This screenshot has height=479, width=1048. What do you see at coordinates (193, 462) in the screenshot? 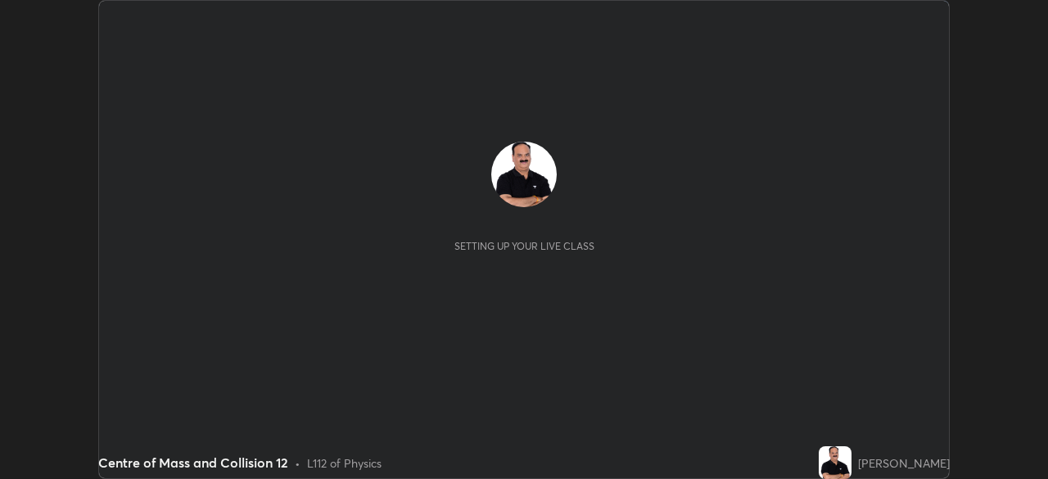
I see `div: Centre of Mass and Collision 12` at bounding box center [193, 462].